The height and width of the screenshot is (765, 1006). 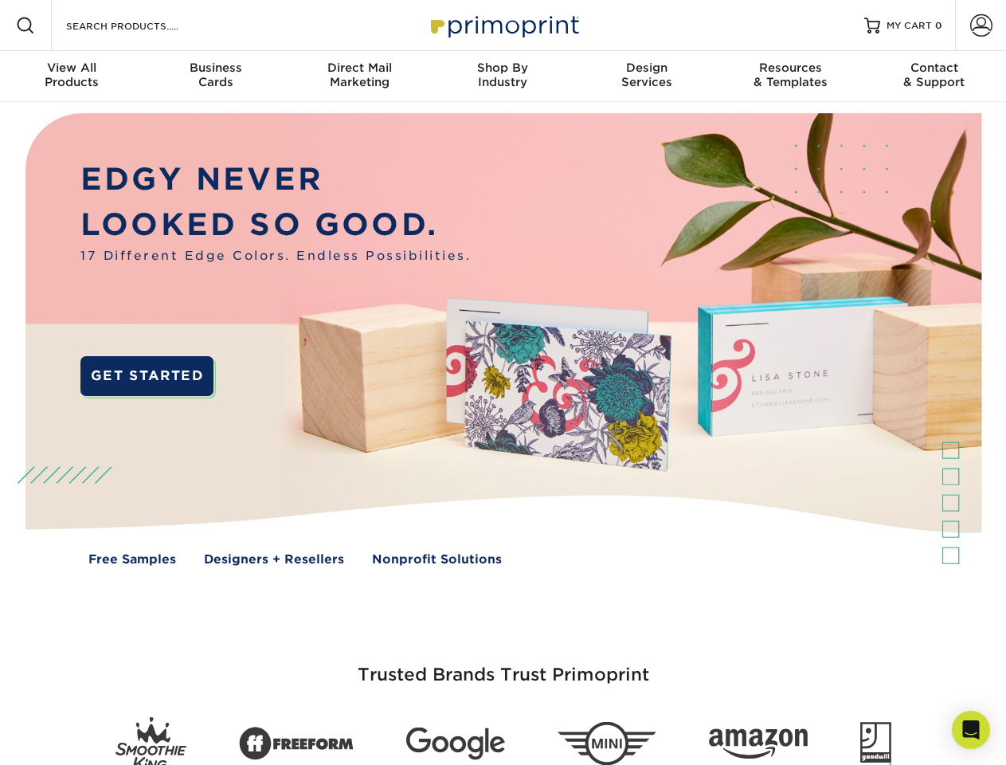 I want to click on img: Amazon, so click(x=759, y=744).